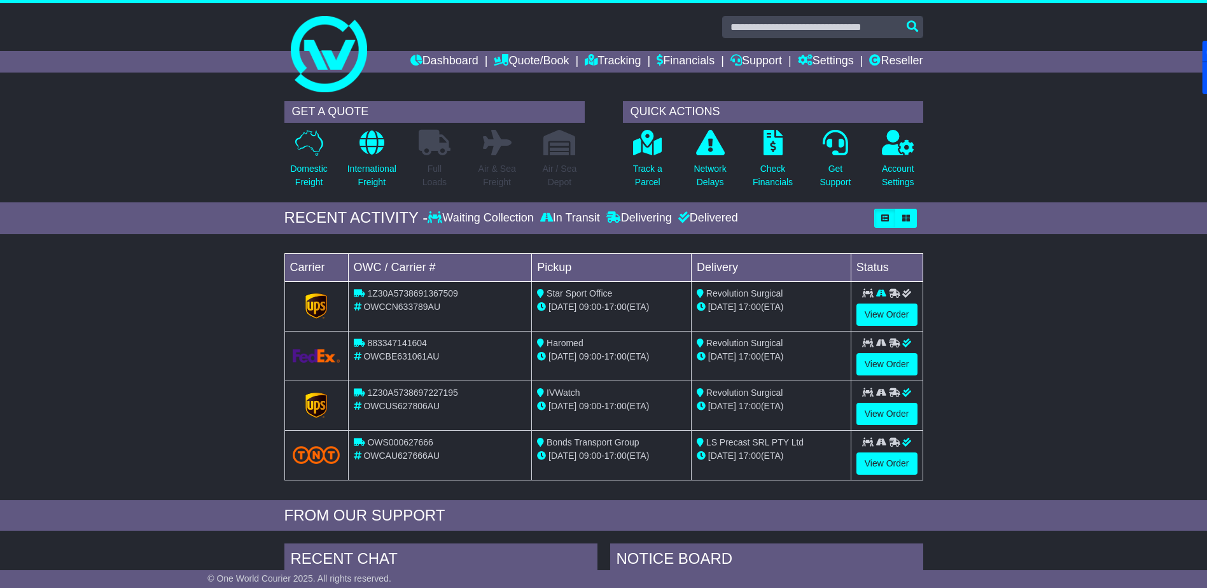 Image resolution: width=1207 pixels, height=588 pixels. Describe the element at coordinates (756, 62) in the screenshot. I see `a: Support` at that location.